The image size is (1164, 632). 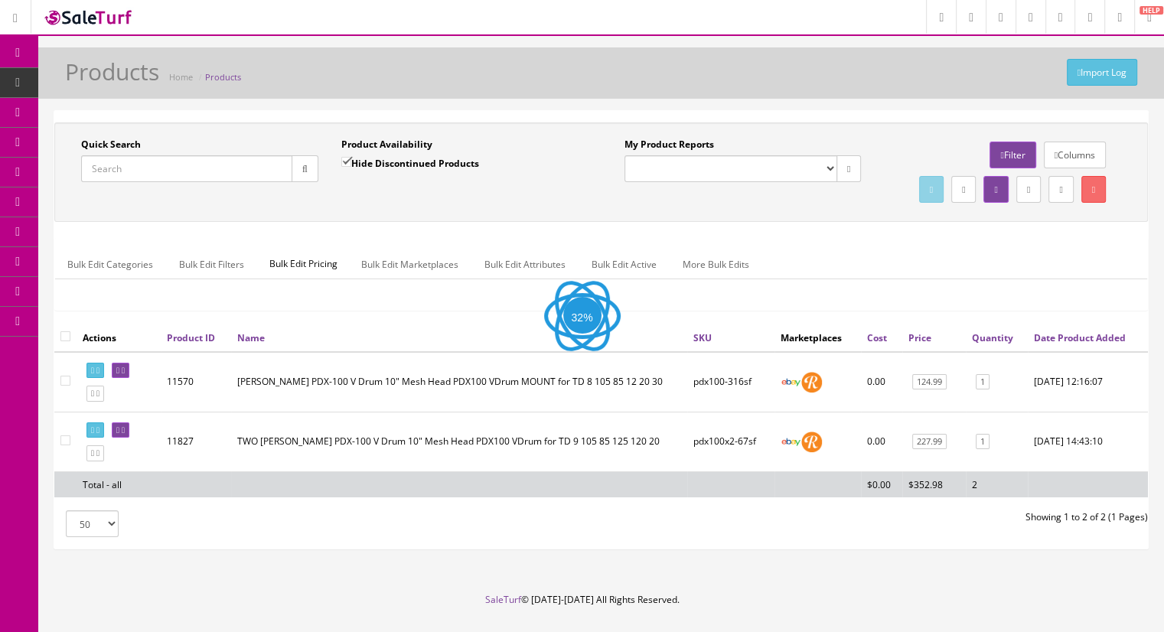 I want to click on img: SaleTurf, so click(x=89, y=17).